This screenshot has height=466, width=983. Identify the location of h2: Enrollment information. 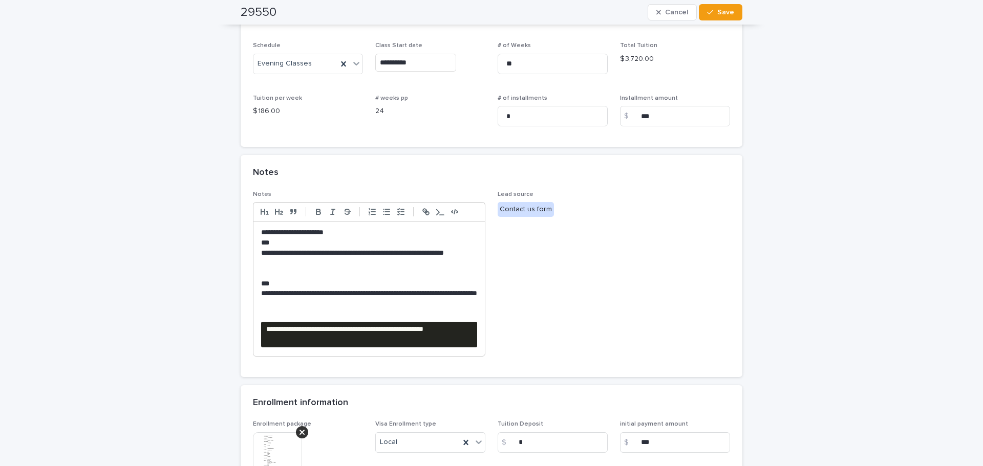
(300, 403).